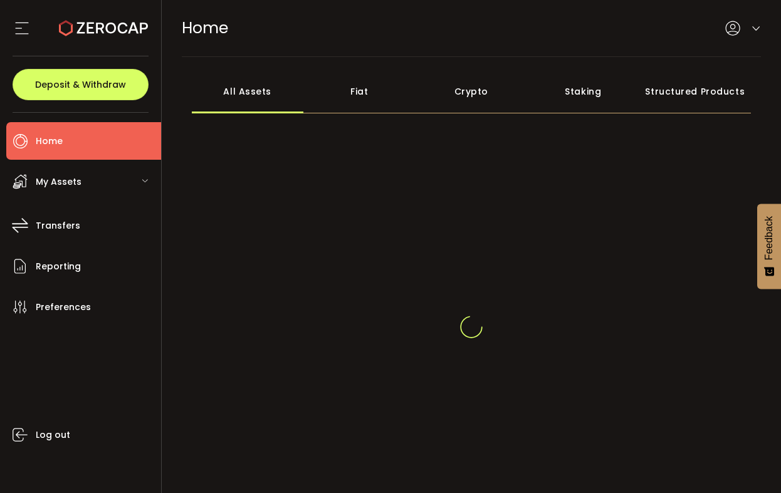  I want to click on div: Staking, so click(583, 92).